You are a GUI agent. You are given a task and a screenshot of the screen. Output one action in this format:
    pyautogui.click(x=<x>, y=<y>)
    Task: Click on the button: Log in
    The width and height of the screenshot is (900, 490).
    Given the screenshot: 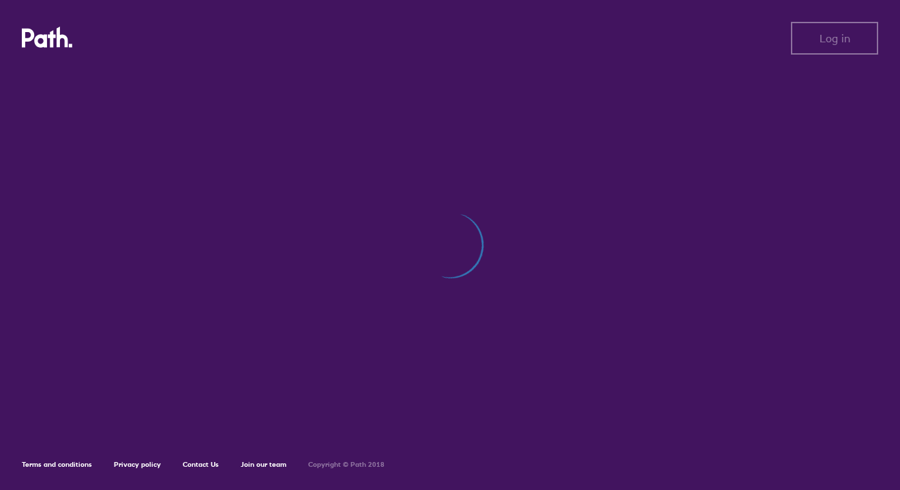 What is the action you would take?
    pyautogui.click(x=835, y=38)
    